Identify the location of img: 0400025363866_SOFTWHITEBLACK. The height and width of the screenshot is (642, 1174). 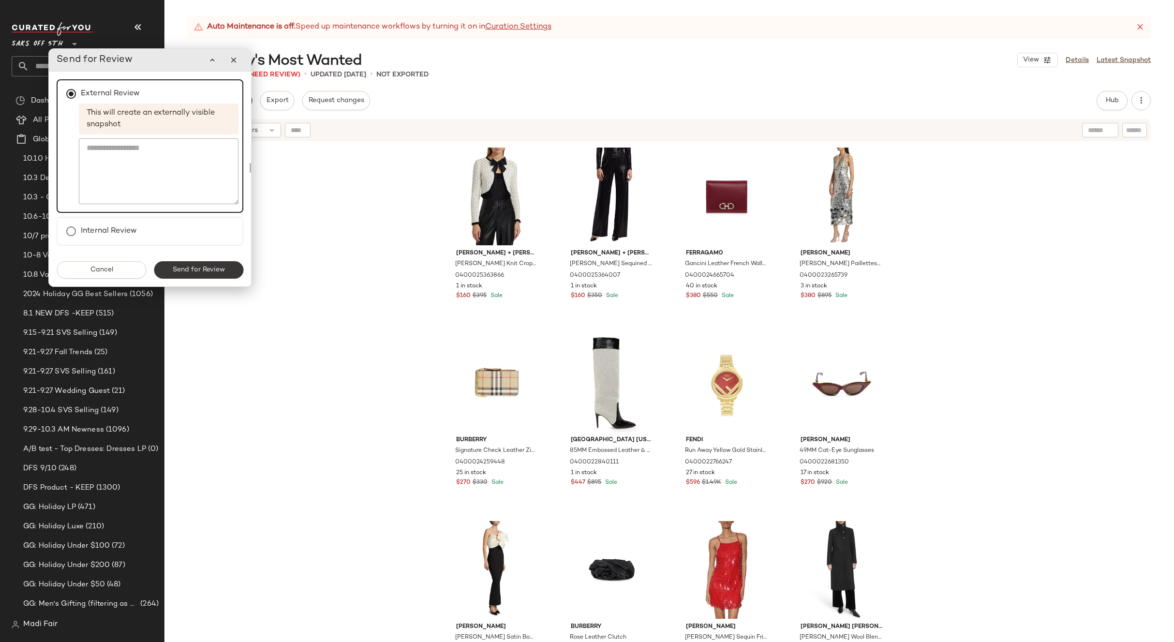
(497, 196).